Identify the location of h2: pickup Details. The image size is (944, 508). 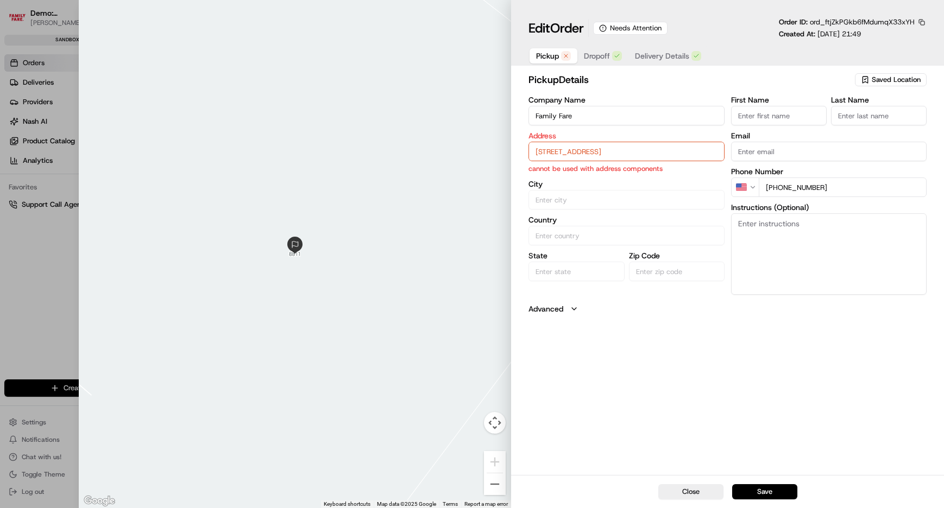
(690, 80).